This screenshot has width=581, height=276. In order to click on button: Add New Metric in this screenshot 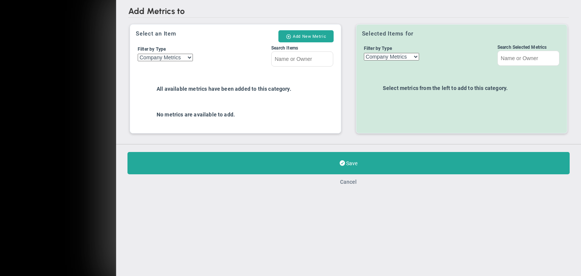, I will do `click(306, 36)`.